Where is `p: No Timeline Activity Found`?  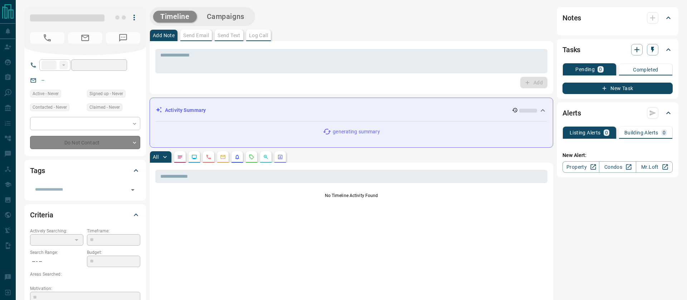 p: No Timeline Activity Found is located at coordinates (351, 196).